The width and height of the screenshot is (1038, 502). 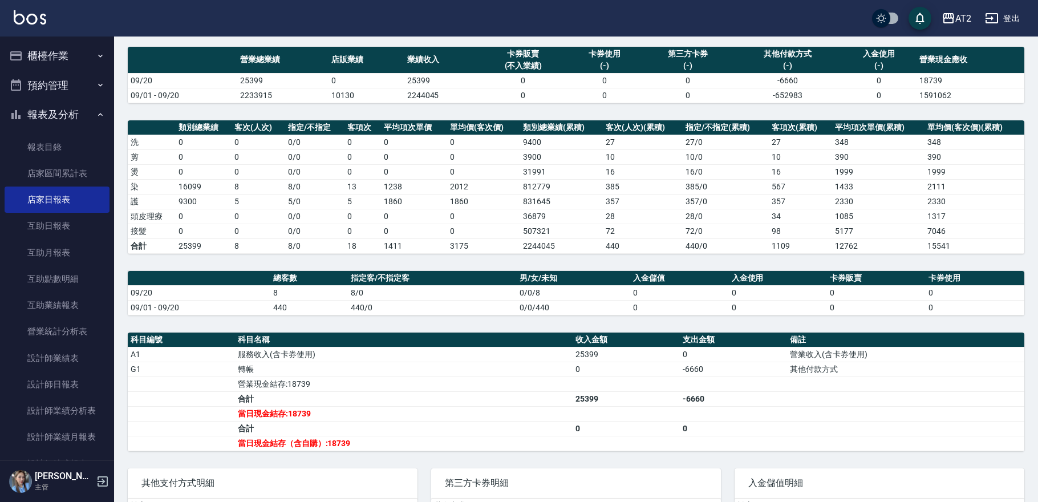 I want to click on th: 營業現金應收, so click(x=970, y=60).